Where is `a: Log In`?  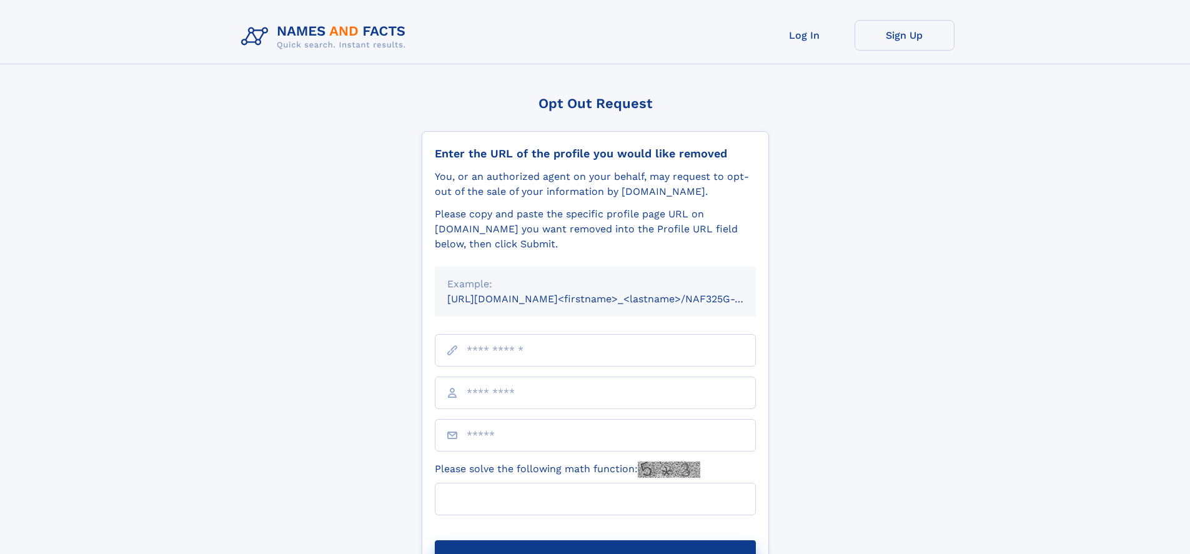 a: Log In is located at coordinates (804, 35).